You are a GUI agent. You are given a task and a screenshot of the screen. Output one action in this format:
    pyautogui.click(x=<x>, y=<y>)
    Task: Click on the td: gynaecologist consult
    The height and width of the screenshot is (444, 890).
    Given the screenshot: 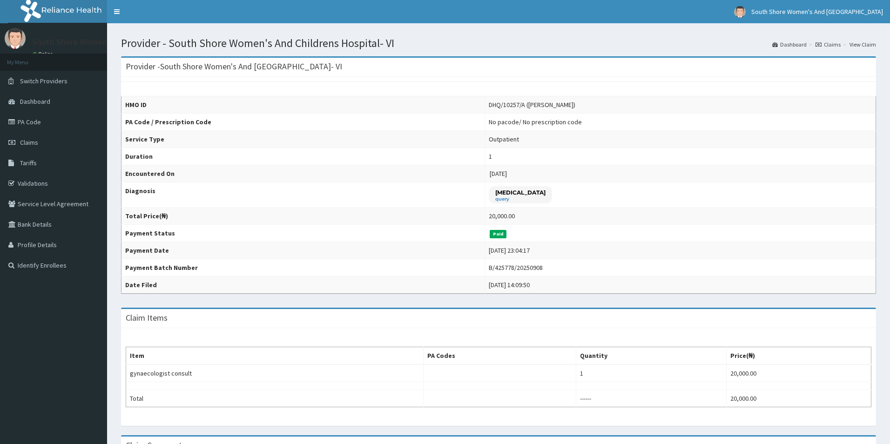 What is the action you would take?
    pyautogui.click(x=275, y=374)
    